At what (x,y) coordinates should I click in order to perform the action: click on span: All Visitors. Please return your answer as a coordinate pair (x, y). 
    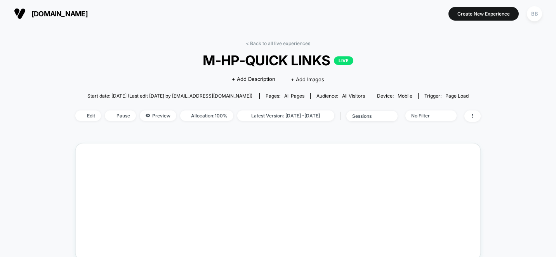
    Looking at the image, I should click on (353, 96).